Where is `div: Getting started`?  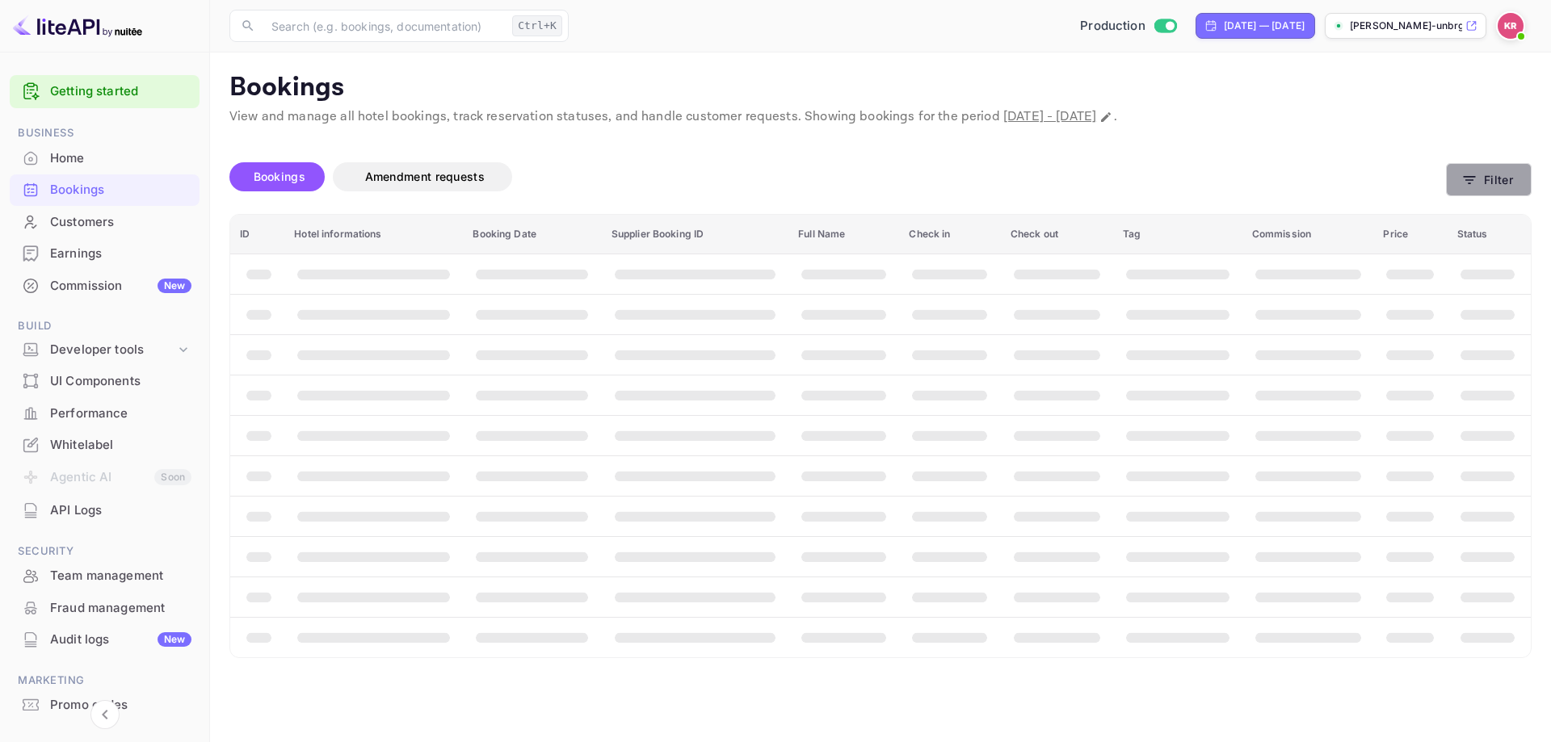 div: Getting started is located at coordinates (104, 91).